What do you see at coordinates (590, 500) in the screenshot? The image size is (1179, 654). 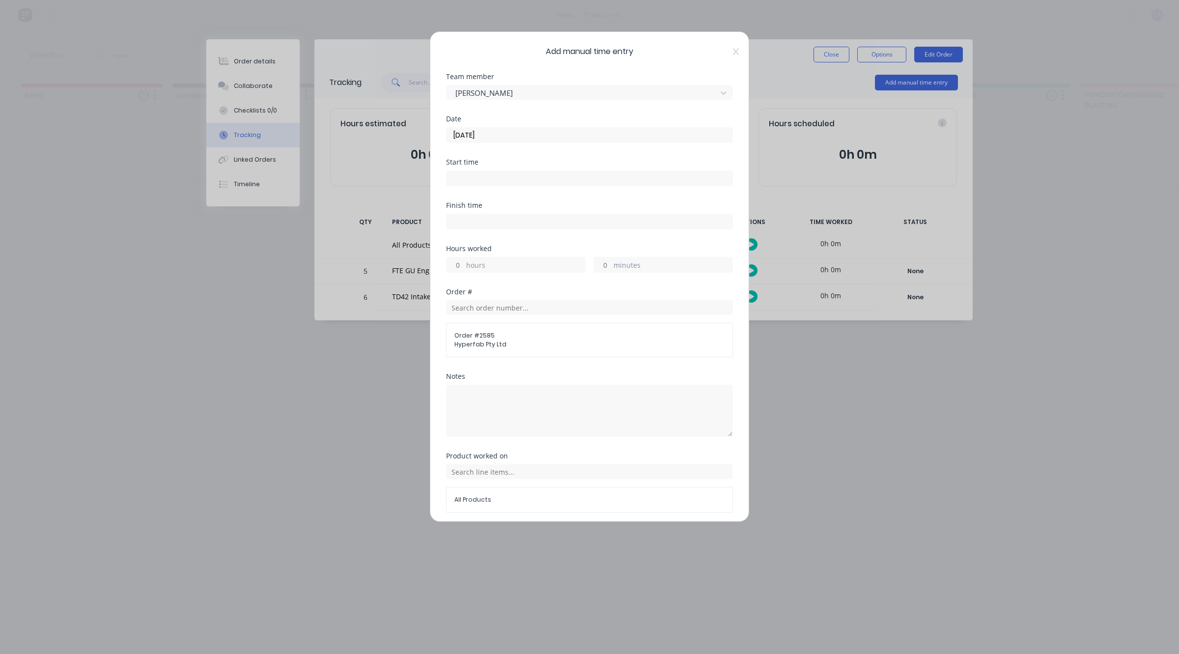 I see `span: All Products` at bounding box center [590, 500].